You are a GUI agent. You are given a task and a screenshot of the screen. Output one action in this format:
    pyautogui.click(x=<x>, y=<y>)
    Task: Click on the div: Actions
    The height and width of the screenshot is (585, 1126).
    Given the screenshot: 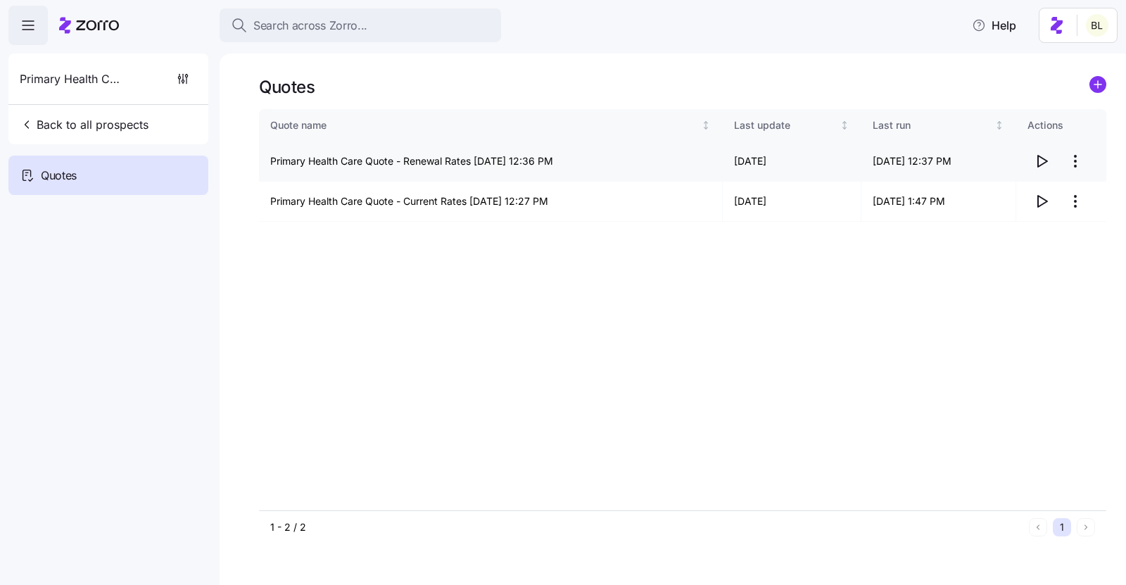 What is the action you would take?
    pyautogui.click(x=1062, y=125)
    